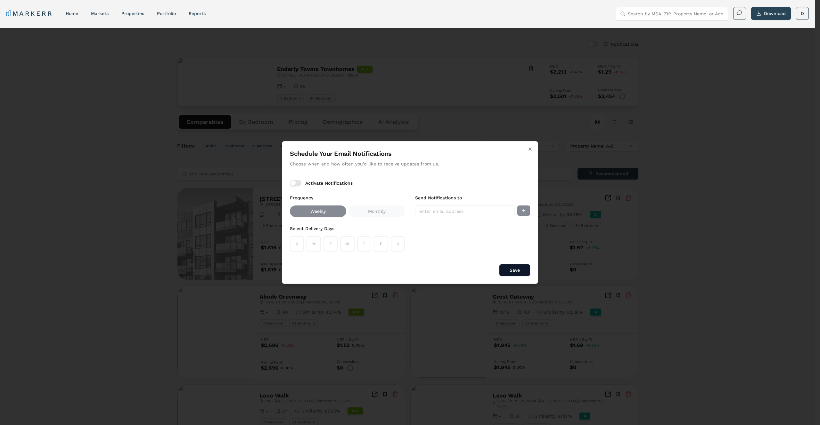  What do you see at coordinates (465, 211) in the screenshot?
I see `input: enter email address` at bounding box center [465, 211].